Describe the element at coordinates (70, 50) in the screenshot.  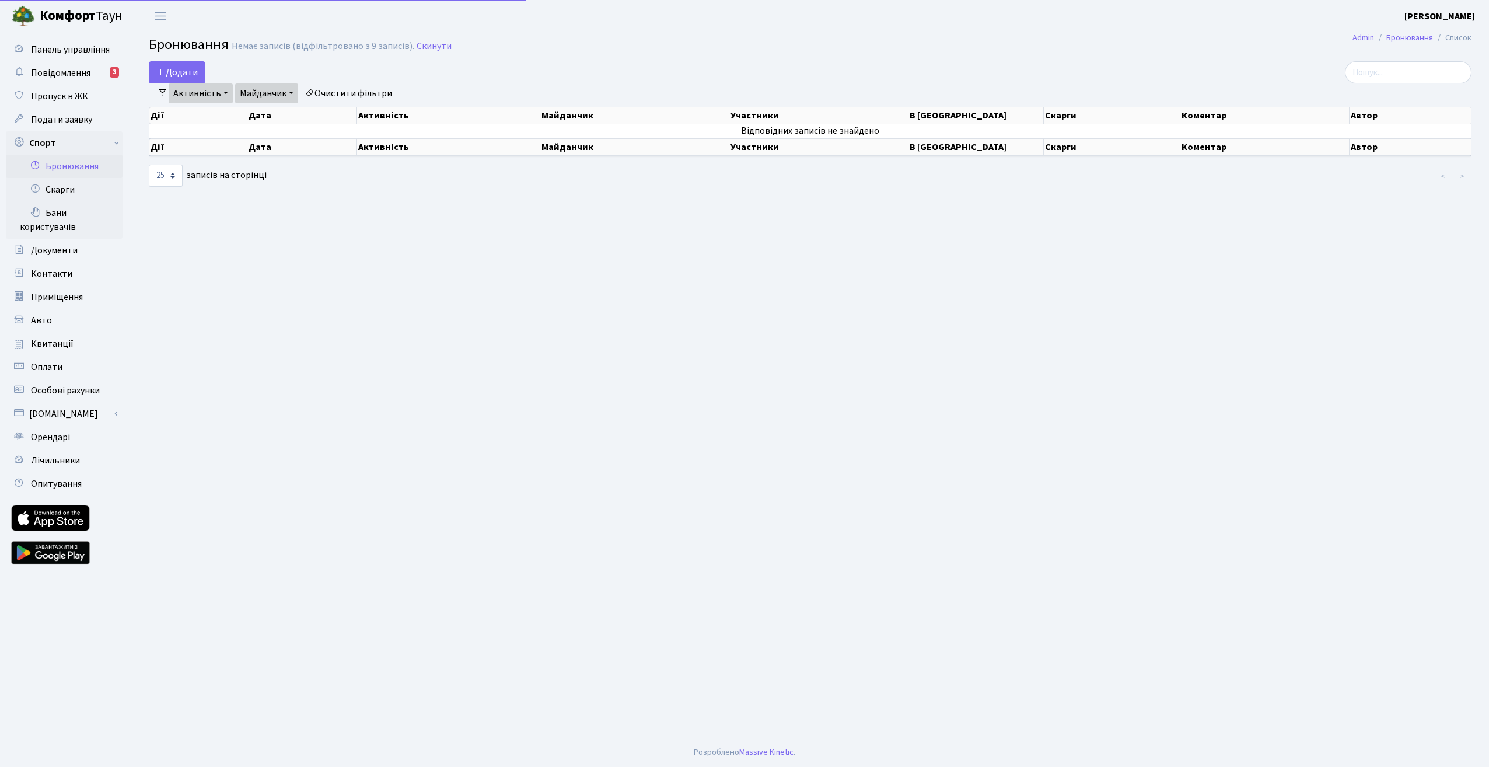
I see `span: Панель управління` at that location.